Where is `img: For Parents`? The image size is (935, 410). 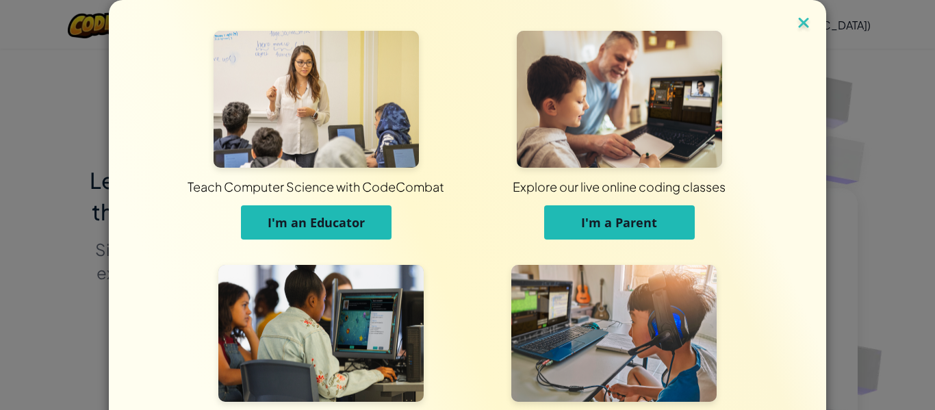
img: For Parents is located at coordinates (619, 99).